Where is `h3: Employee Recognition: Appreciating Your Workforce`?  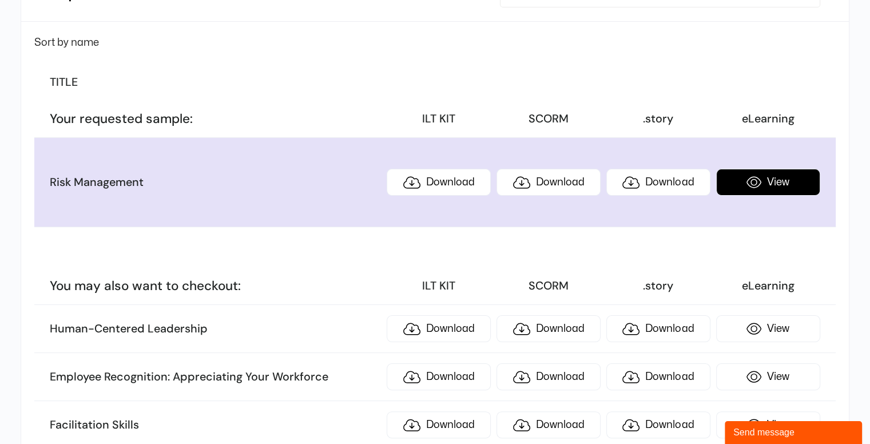
h3: Employee Recognition: Appreciating Your Workforce is located at coordinates (215, 377).